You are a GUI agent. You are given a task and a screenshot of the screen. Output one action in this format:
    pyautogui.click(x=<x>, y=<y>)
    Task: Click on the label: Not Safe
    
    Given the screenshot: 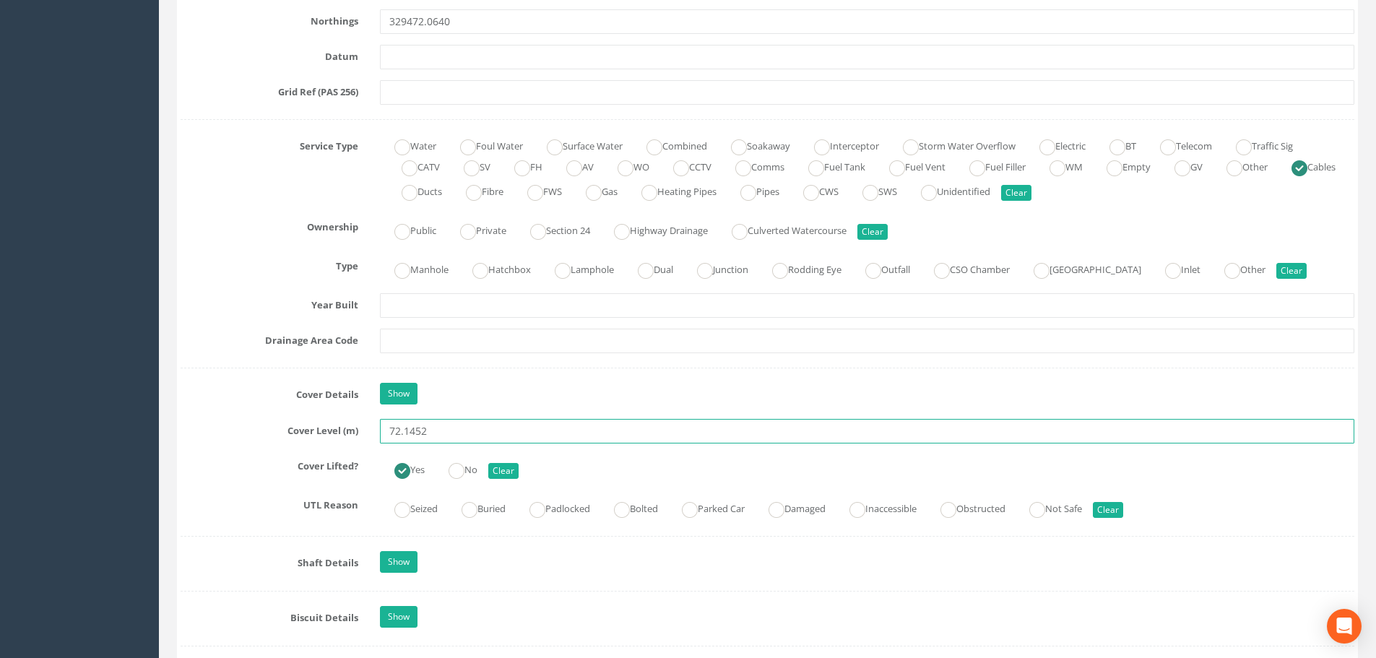 What is the action you would take?
    pyautogui.click(x=1048, y=507)
    